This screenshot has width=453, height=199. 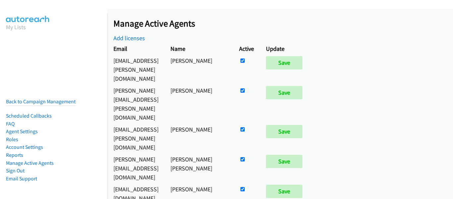 What do you see at coordinates (246, 48) in the screenshot?
I see `th: Active` at bounding box center [246, 48].